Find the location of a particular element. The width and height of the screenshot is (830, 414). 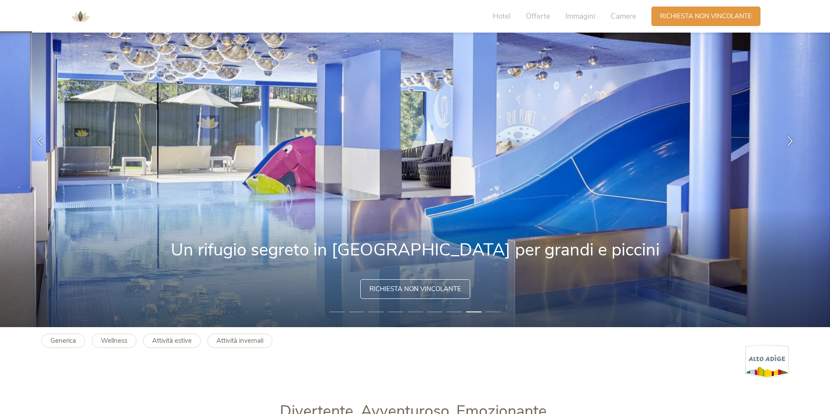

img: Alto Adige is located at coordinates (767, 361).